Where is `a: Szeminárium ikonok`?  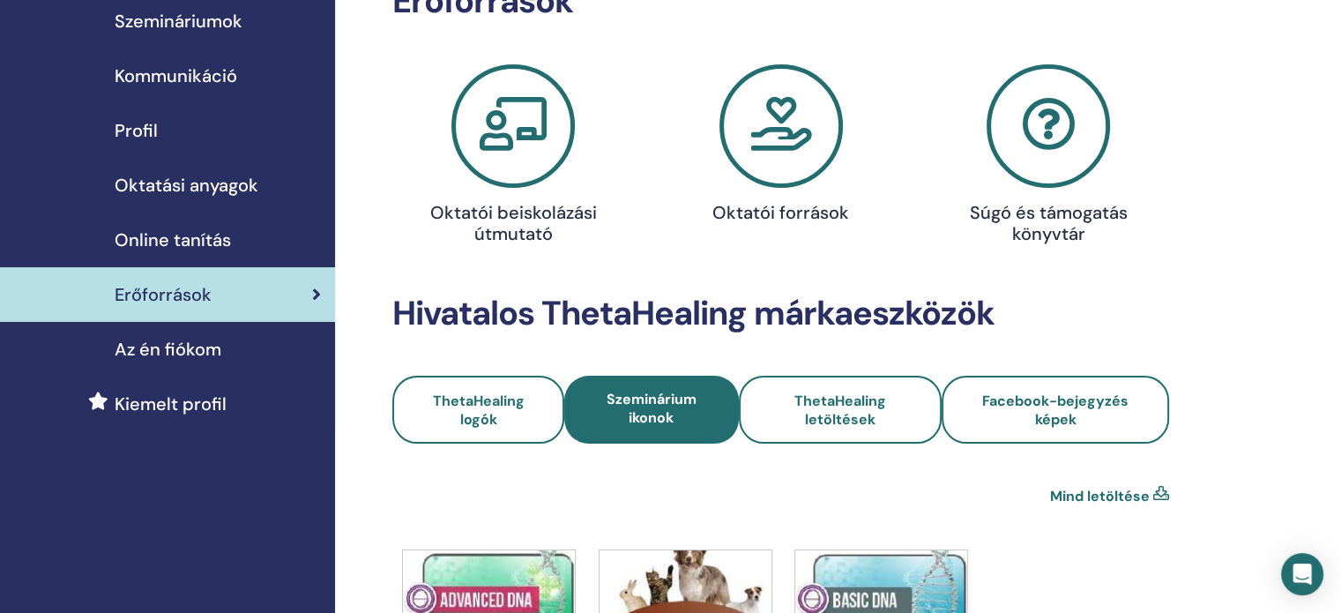
a: Szeminárium ikonok is located at coordinates (651, 409).